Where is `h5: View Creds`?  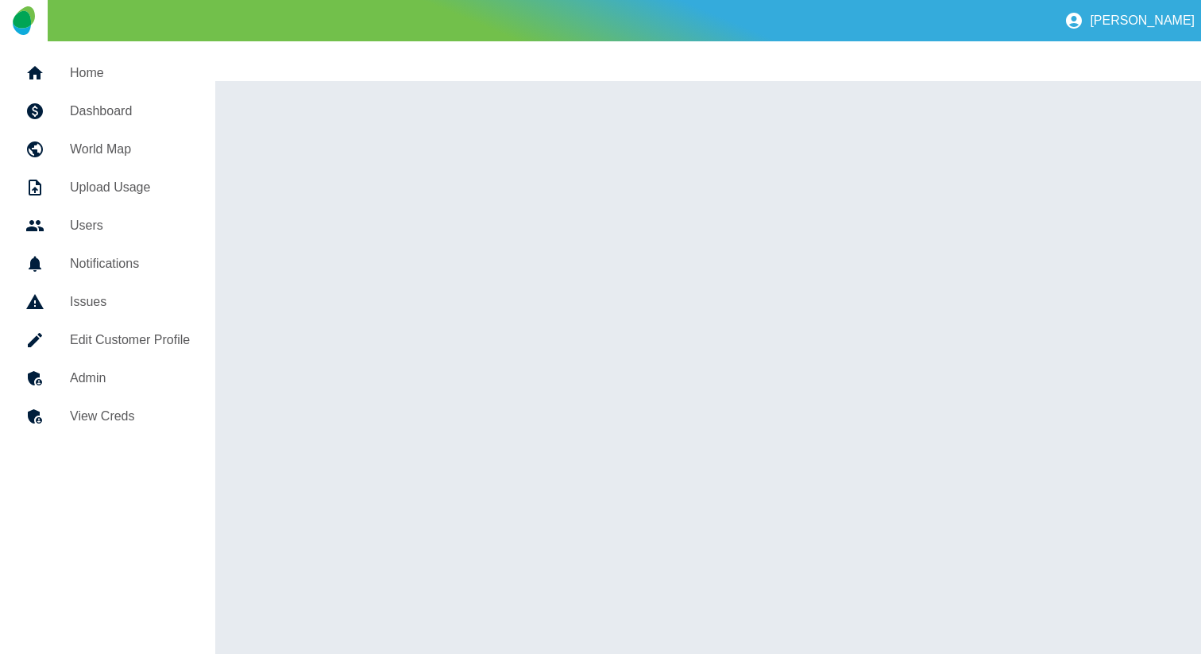
h5: View Creds is located at coordinates (129, 416).